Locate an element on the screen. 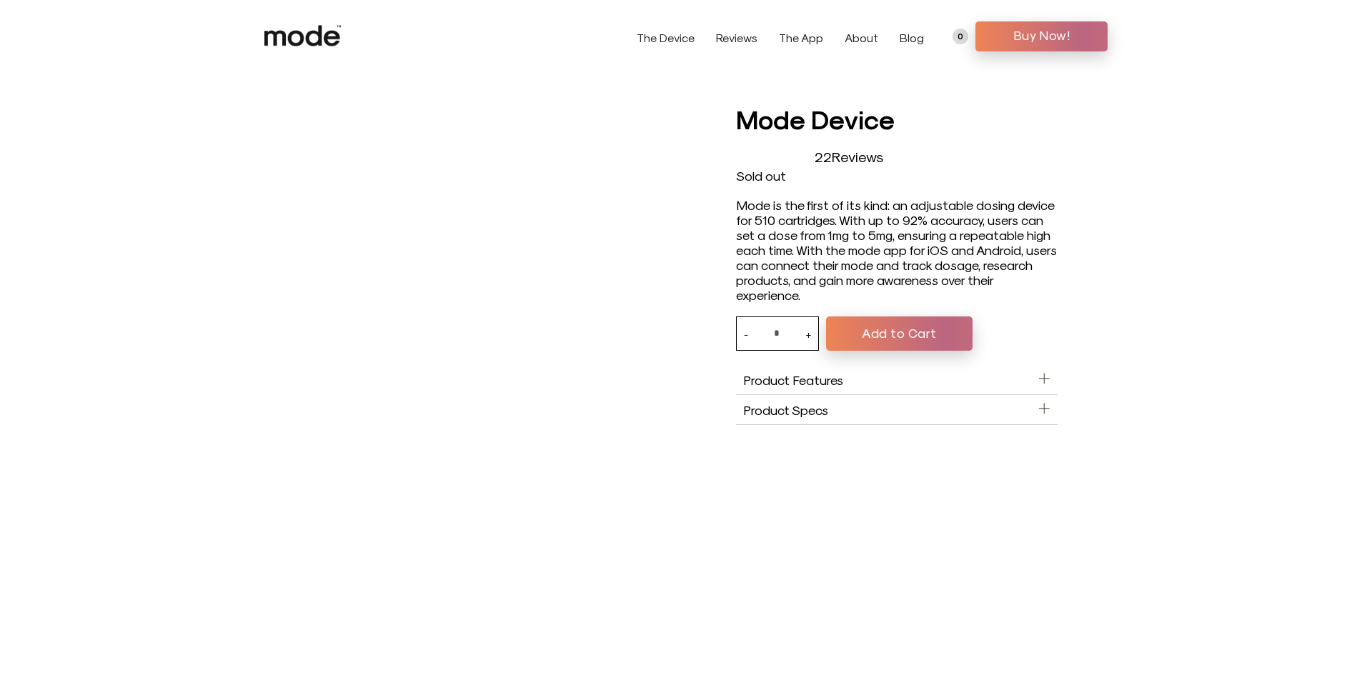 The image size is (1372, 675). product-gallery: Mode Device product carousel is located at coordinates (475, 263).